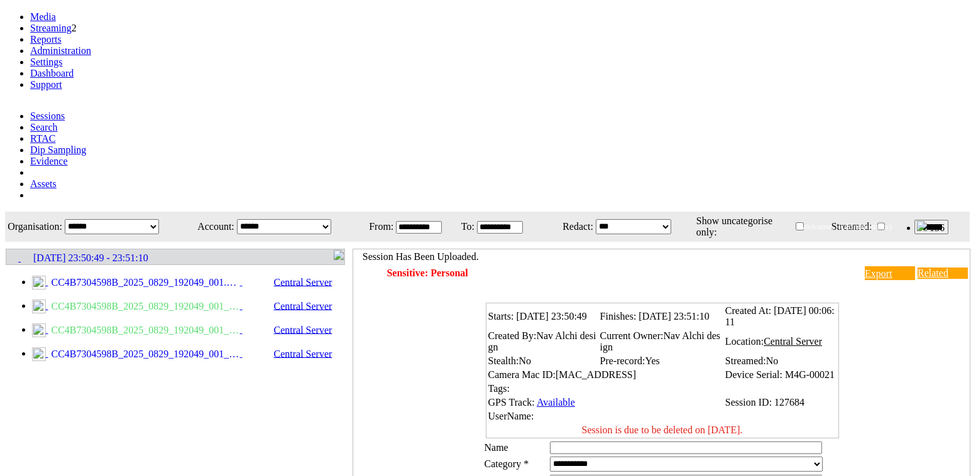 The width and height of the screenshot is (976, 476). What do you see at coordinates (43, 184) in the screenshot?
I see `a: Assets` at bounding box center [43, 184].